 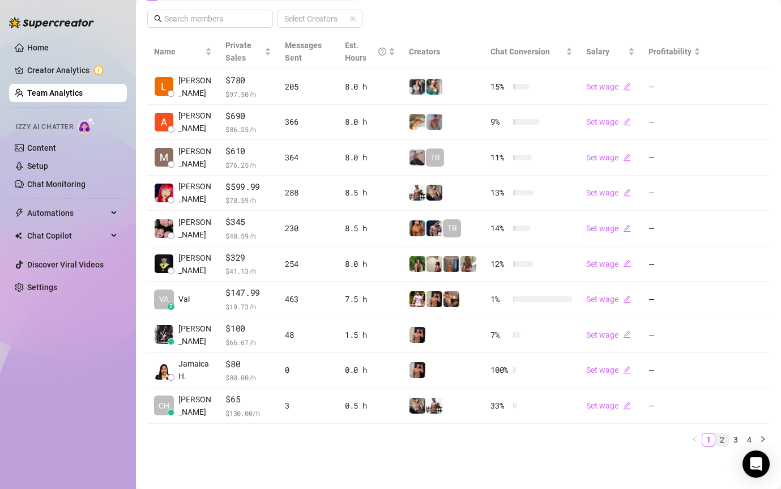 What do you see at coordinates (307, 264) in the screenshot?
I see `div: 254` at bounding box center [307, 264].